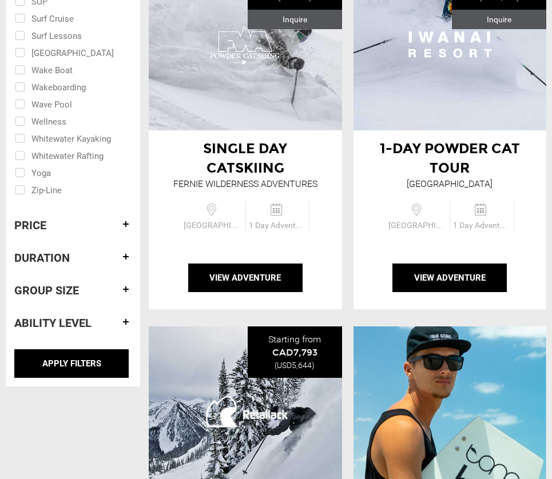 The image size is (552, 479). I want to click on span: 1-Day Powder CAT Tour, so click(449, 158).